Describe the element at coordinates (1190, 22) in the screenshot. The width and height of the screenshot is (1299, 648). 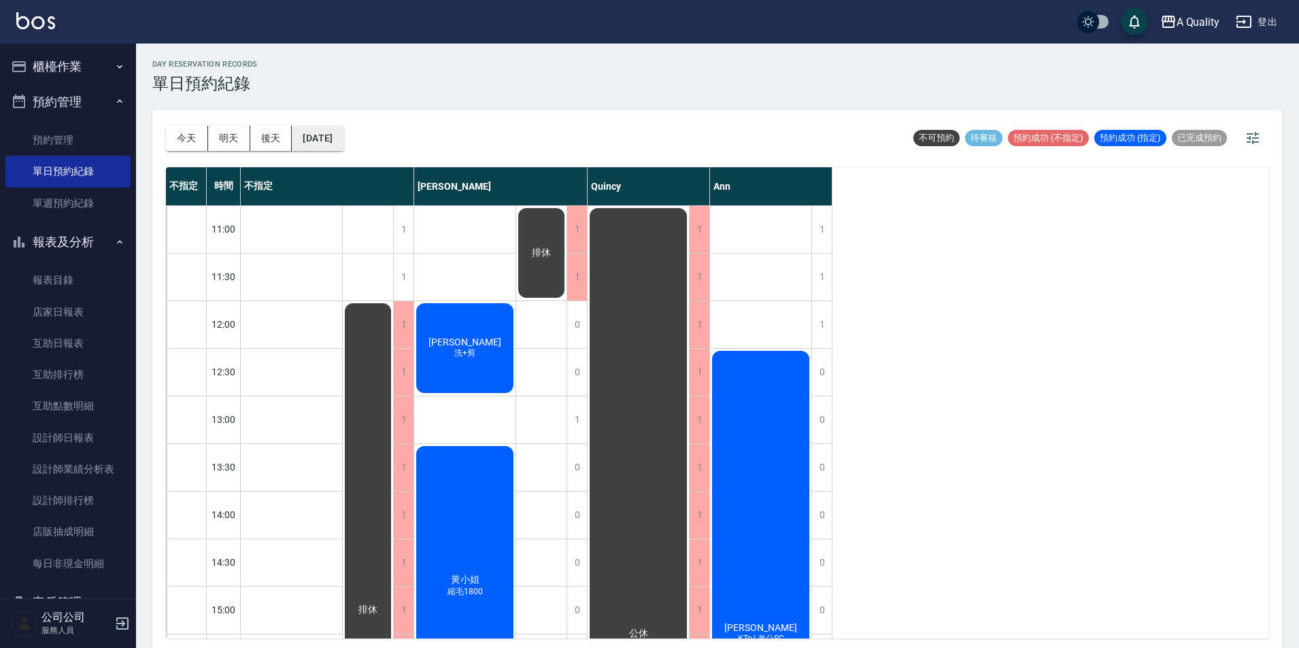
I see `button: A Quality` at that location.